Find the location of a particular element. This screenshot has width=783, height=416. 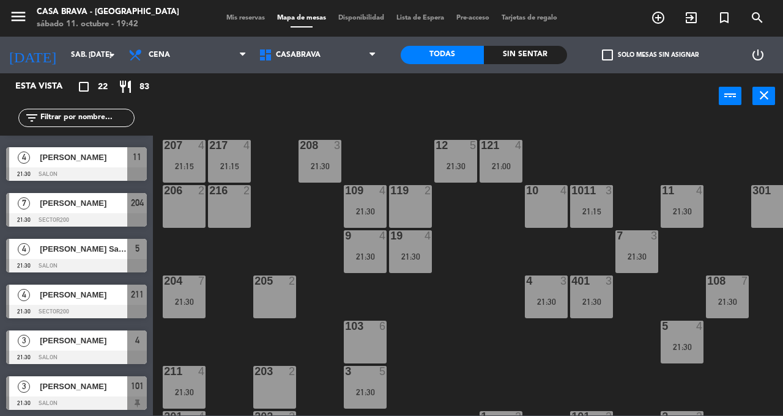

div: 119 is located at coordinates (390, 191).